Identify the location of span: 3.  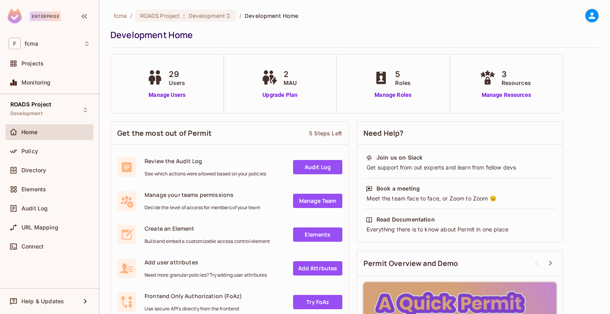
(516, 74).